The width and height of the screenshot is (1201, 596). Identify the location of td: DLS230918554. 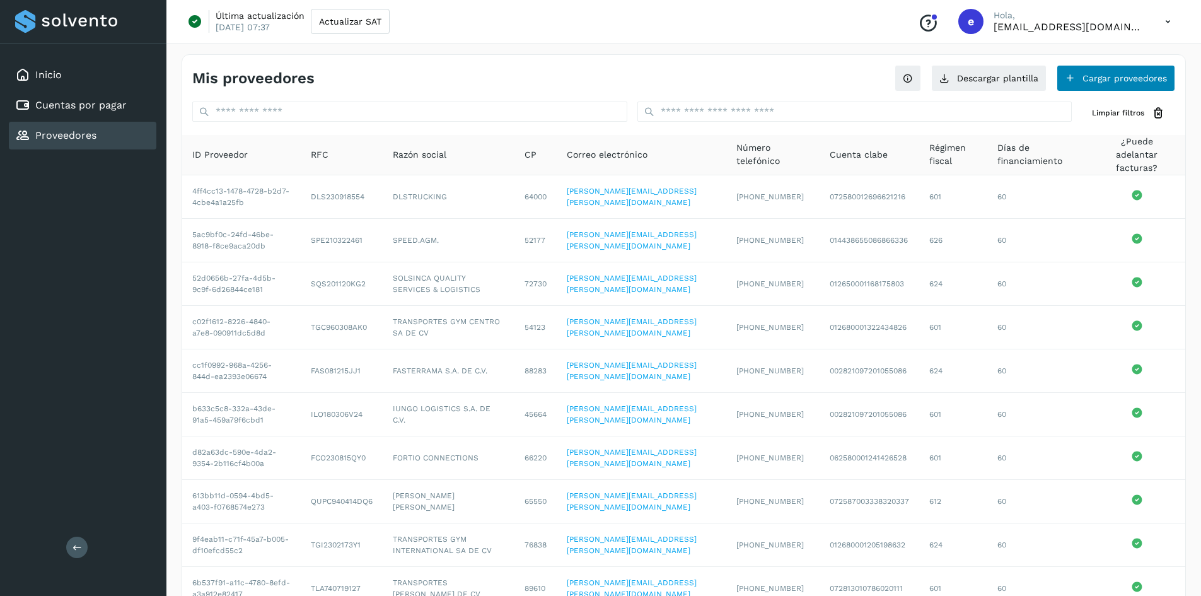
(342, 197).